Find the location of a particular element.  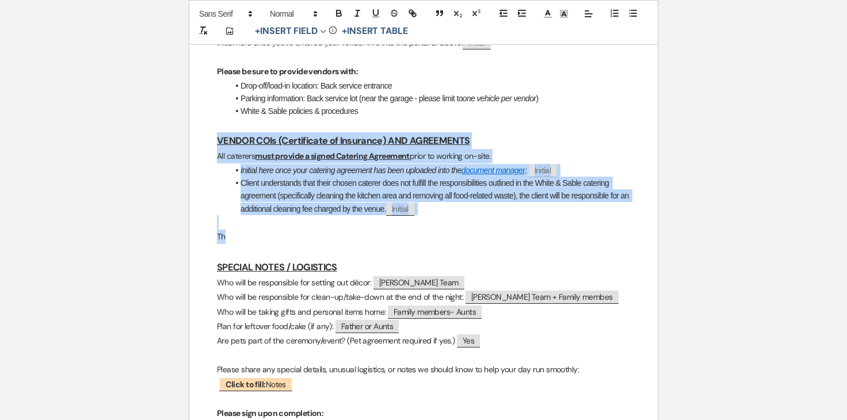

span: Text Background Color is located at coordinates (564, 14).